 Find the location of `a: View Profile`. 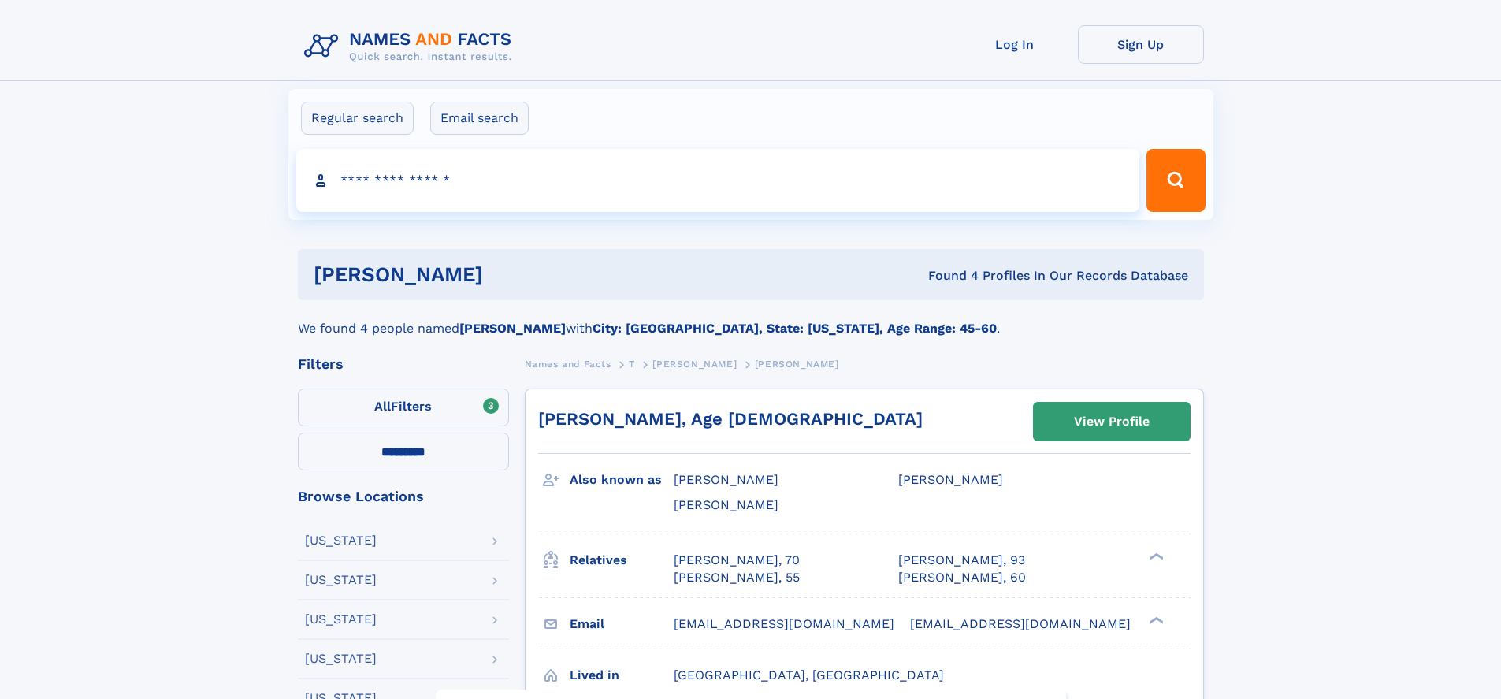

a: View Profile is located at coordinates (1111, 421).